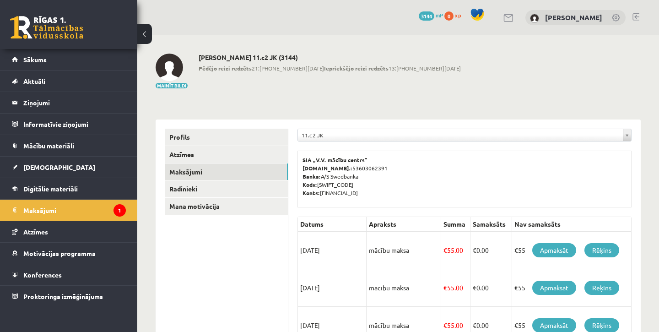 Image resolution: width=659 pixels, height=332 pixels. I want to click on a: 11.c2 JK, so click(464, 135).